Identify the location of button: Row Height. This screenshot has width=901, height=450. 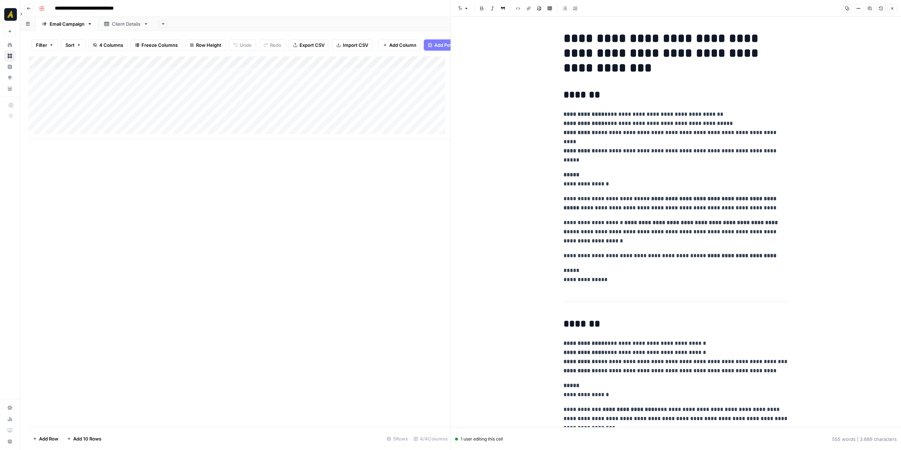
(205, 45).